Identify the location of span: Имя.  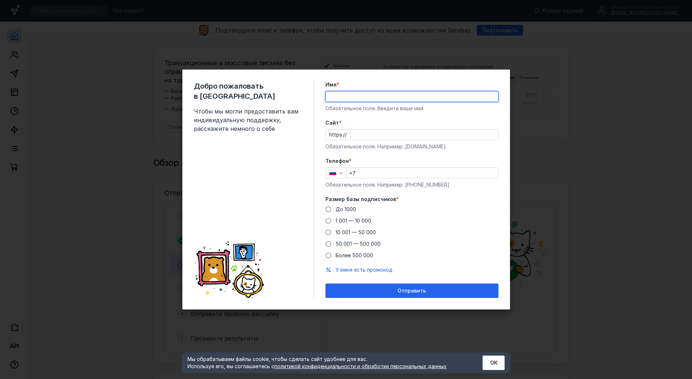
(331, 85).